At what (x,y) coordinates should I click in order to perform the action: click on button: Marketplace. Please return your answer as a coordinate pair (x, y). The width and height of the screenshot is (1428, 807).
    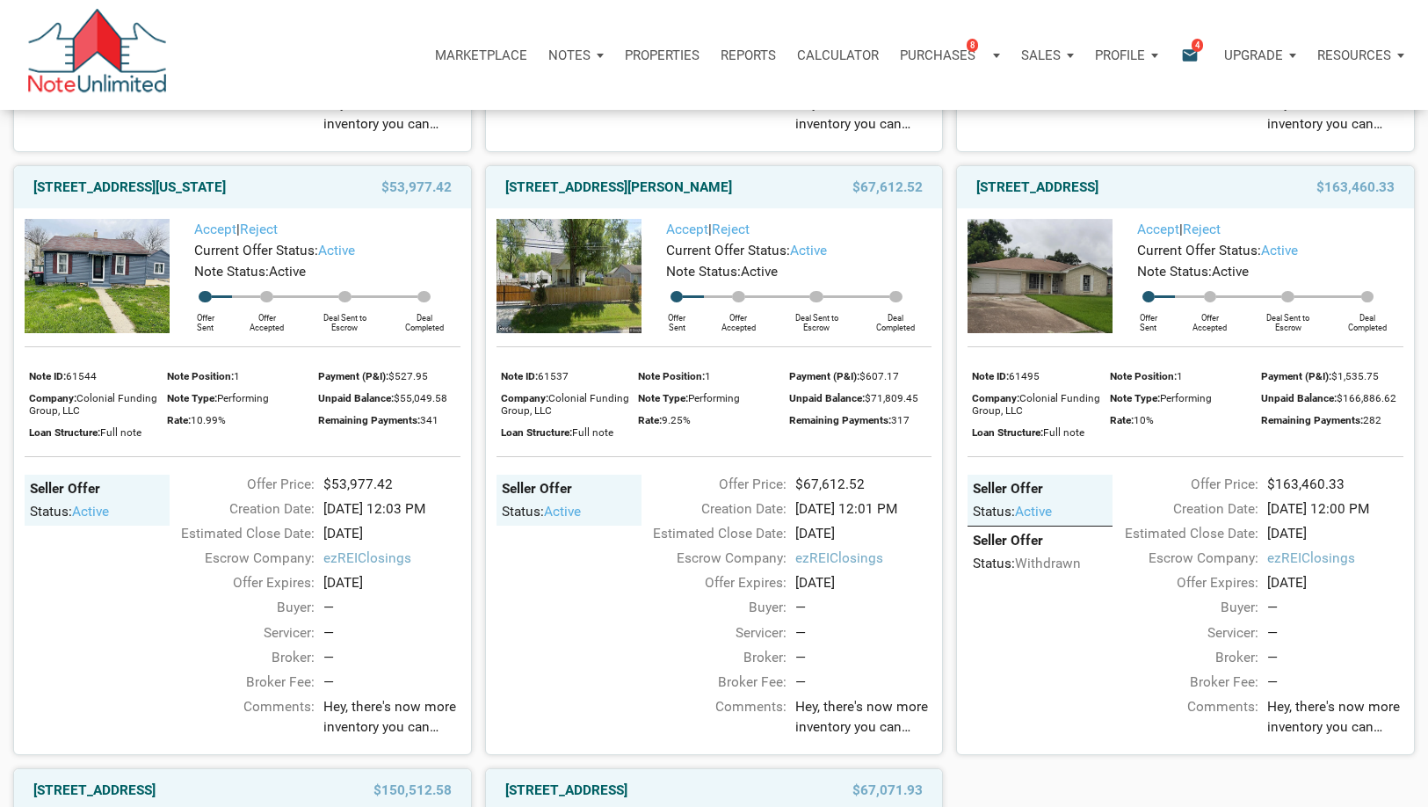
    Looking at the image, I should click on (481, 55).